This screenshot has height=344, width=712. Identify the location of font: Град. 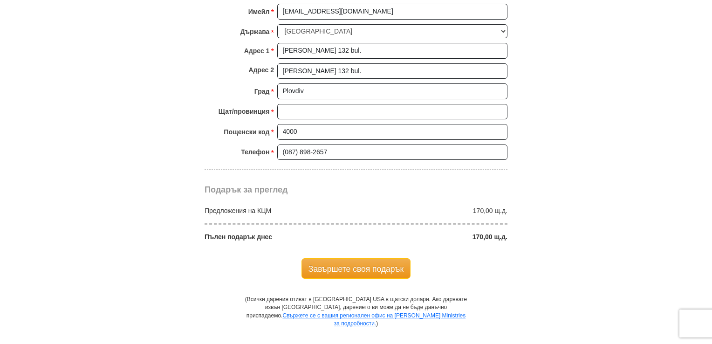
(262, 91).